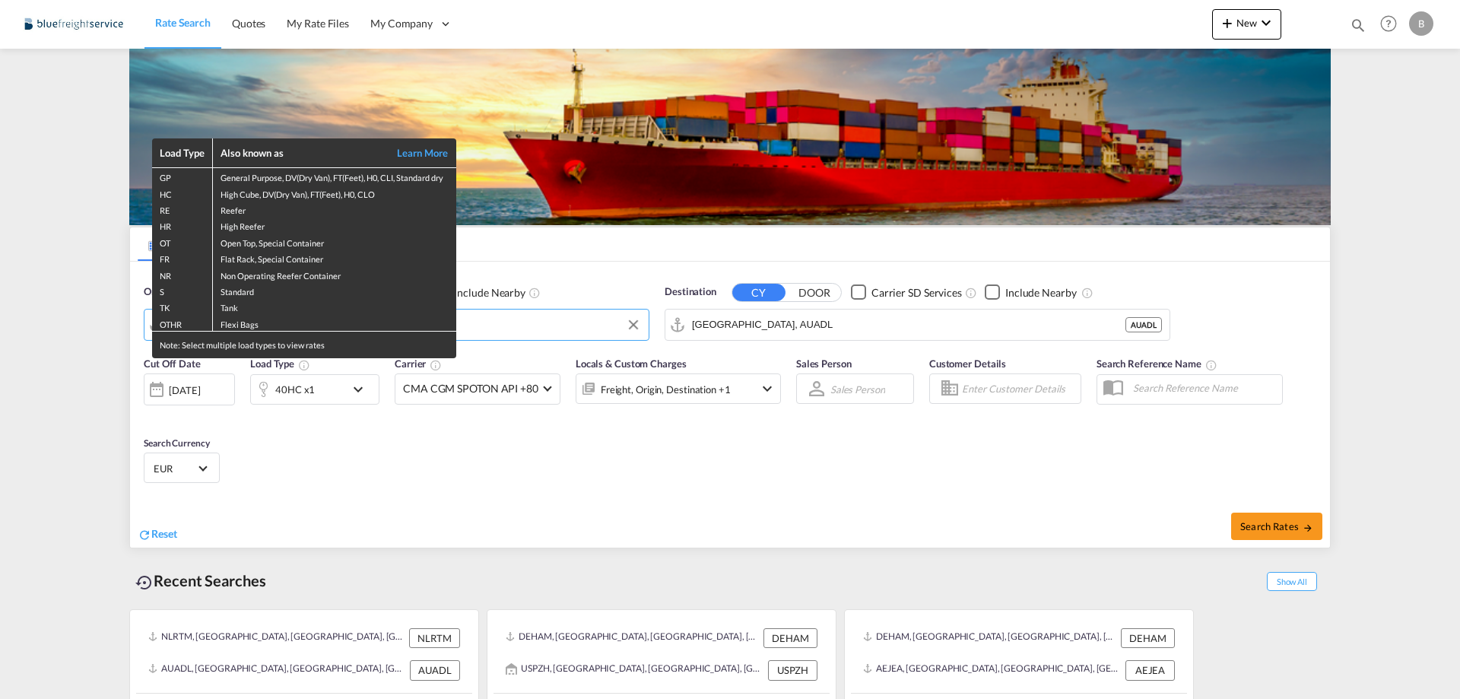 Image resolution: width=1460 pixels, height=699 pixels. Describe the element at coordinates (182, 208) in the screenshot. I see `td: RE` at that location.